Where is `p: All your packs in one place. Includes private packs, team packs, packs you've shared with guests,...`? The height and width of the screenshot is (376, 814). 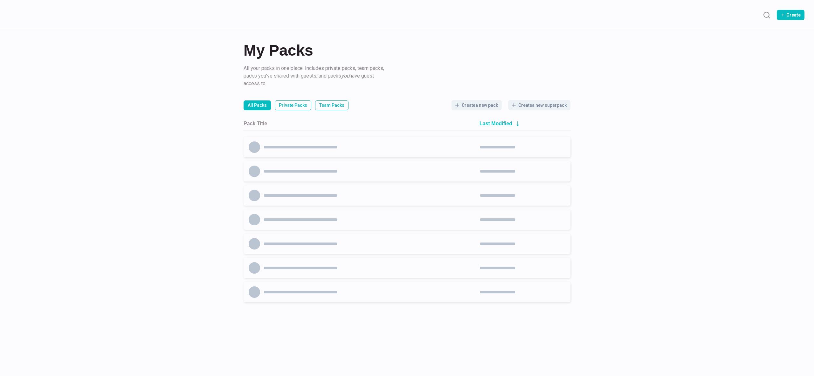 p: All your packs in one place. Includes private packs, team packs, packs you've shared with guests,... is located at coordinates (315, 76).